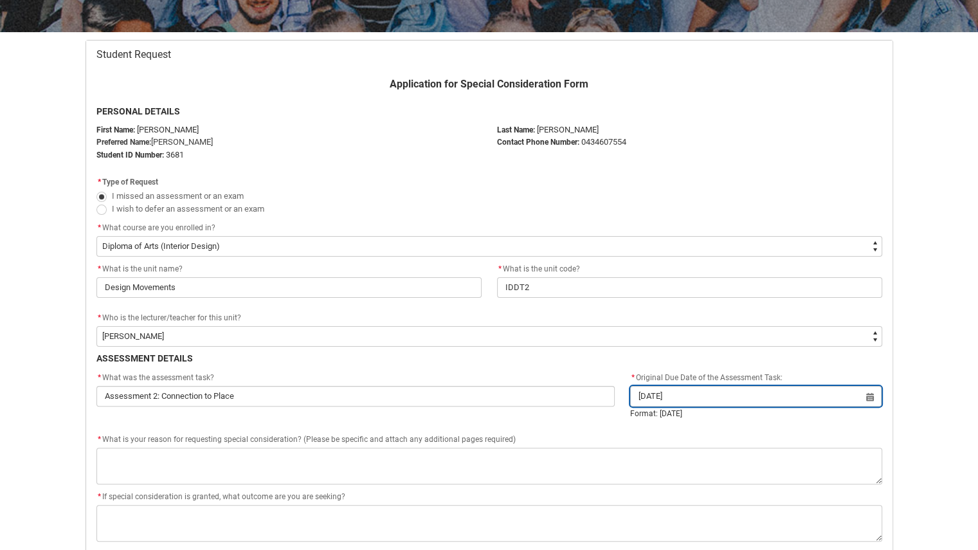 The height and width of the screenshot is (550, 978). What do you see at coordinates (159, 228) in the screenshot?
I see `span: What course are you enrolled in?` at bounding box center [159, 228].